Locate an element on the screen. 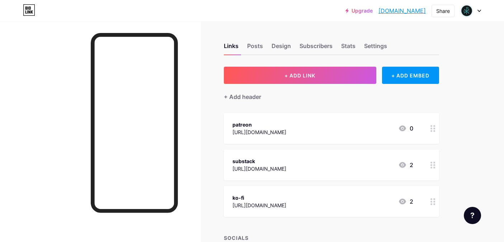 The height and width of the screenshot is (242, 504). div: SOCIALS is located at coordinates (332, 238).